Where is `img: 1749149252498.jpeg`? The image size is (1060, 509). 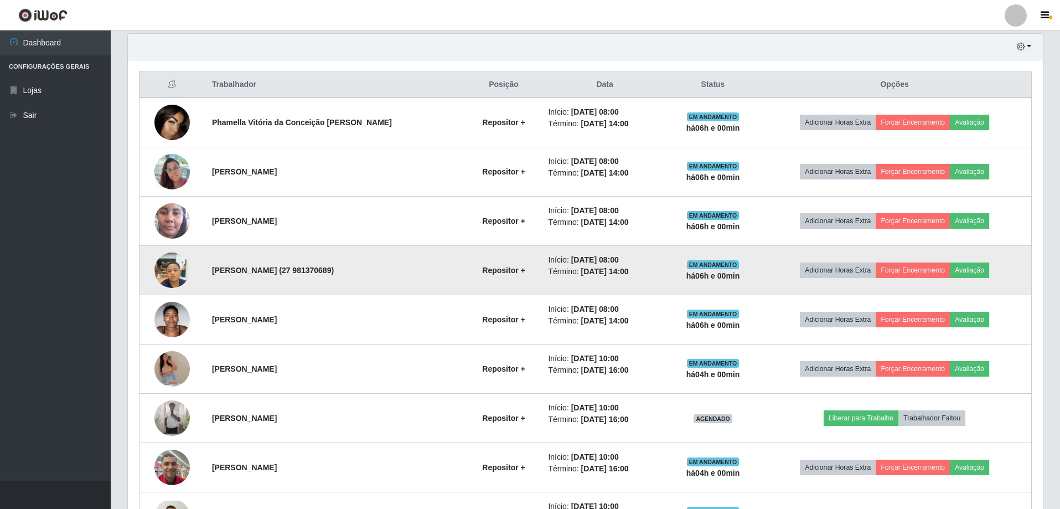
img: 1749149252498.jpeg is located at coordinates (172, 122).